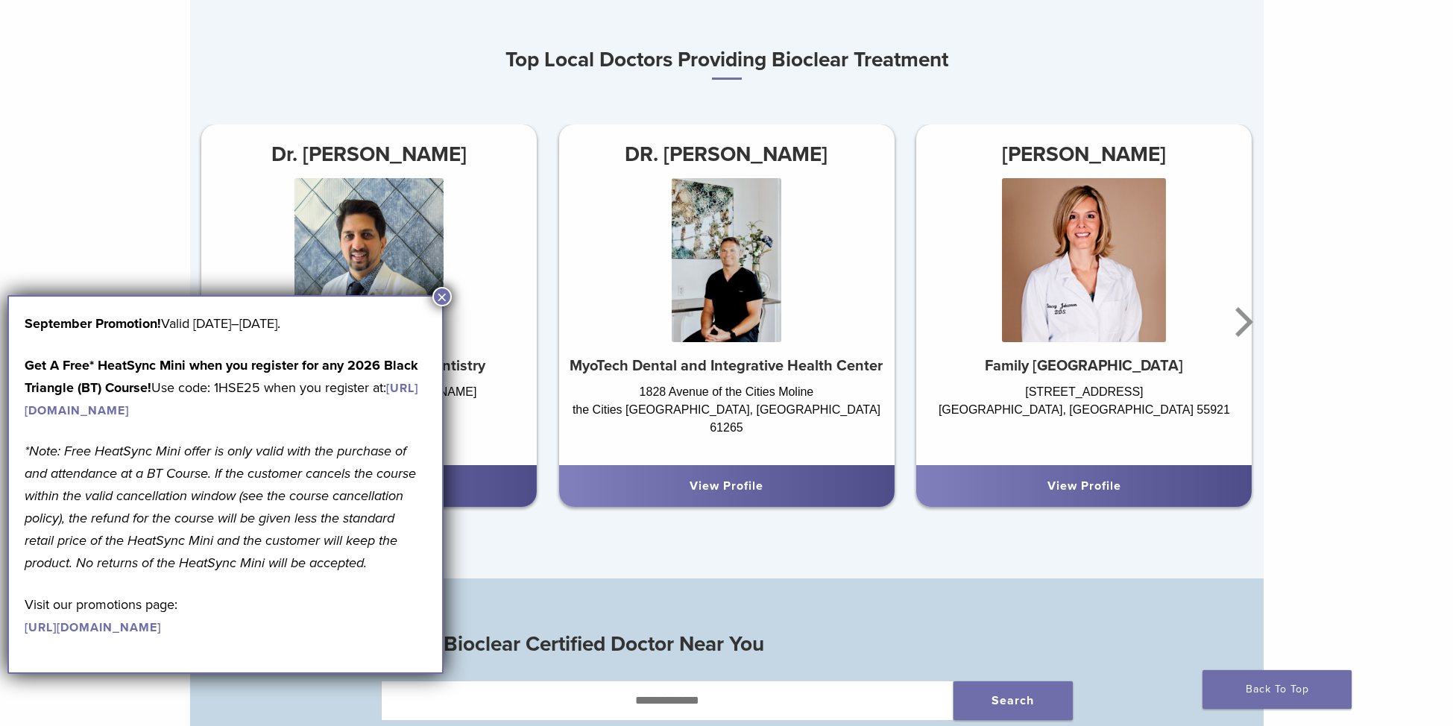  What do you see at coordinates (220, 507) in the screenshot?
I see `em: *Note: Free HeatSync Mini offer is only valid with the purchase of and attendance at a BT Course....` at bounding box center [220, 507].